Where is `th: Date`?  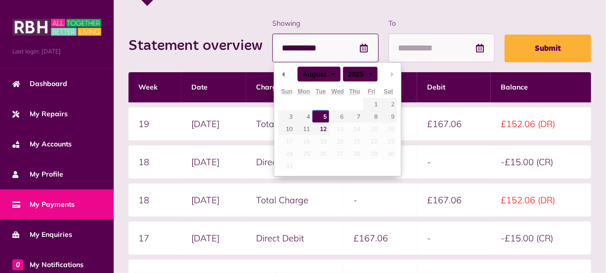
th: Date is located at coordinates (214, 87).